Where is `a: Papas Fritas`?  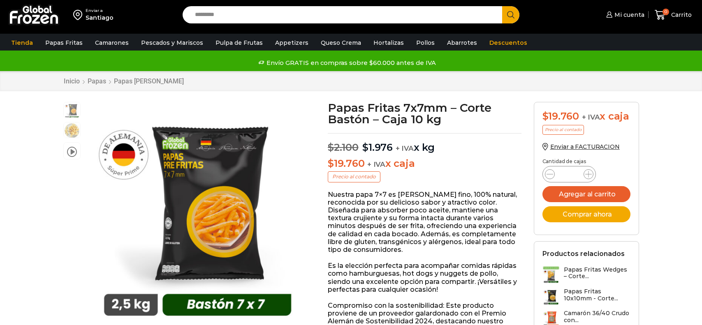 a: Papas Fritas is located at coordinates (64, 43).